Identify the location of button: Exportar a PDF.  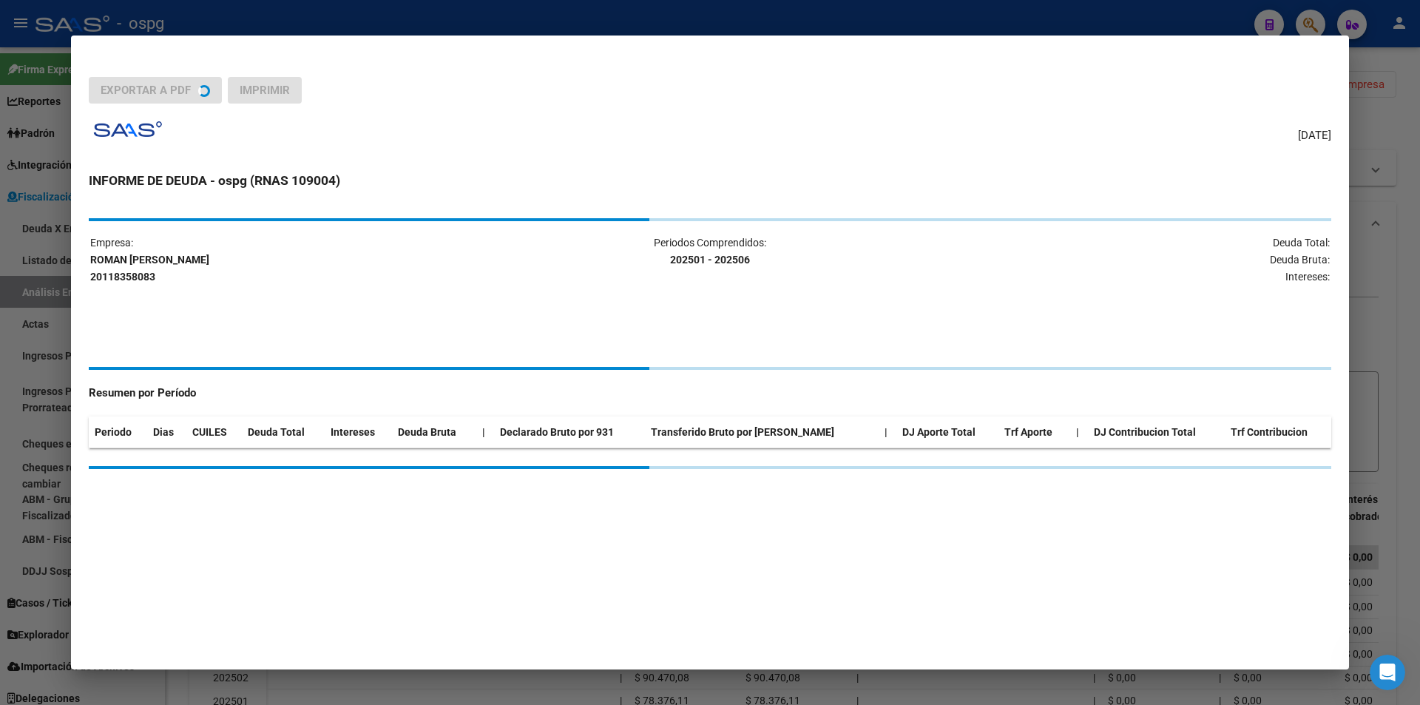
(155, 90).